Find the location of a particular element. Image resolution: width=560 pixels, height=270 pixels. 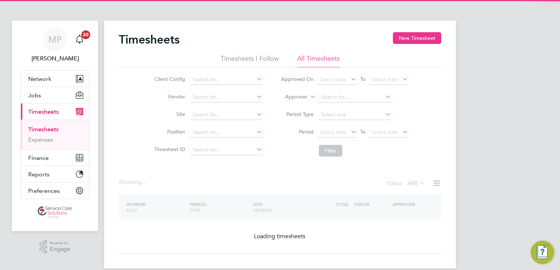

button: Filter is located at coordinates (331, 151).